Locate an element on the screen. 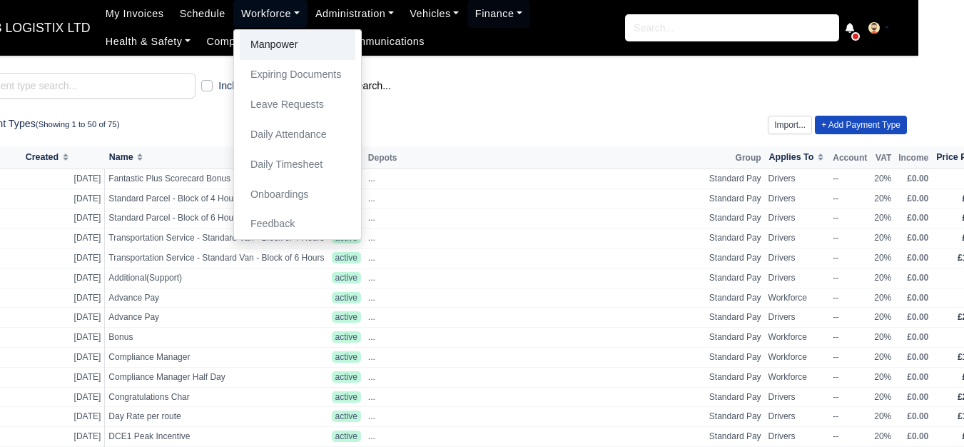 This screenshot has height=447, width=964. a: Expiring Documents is located at coordinates (298, 75).